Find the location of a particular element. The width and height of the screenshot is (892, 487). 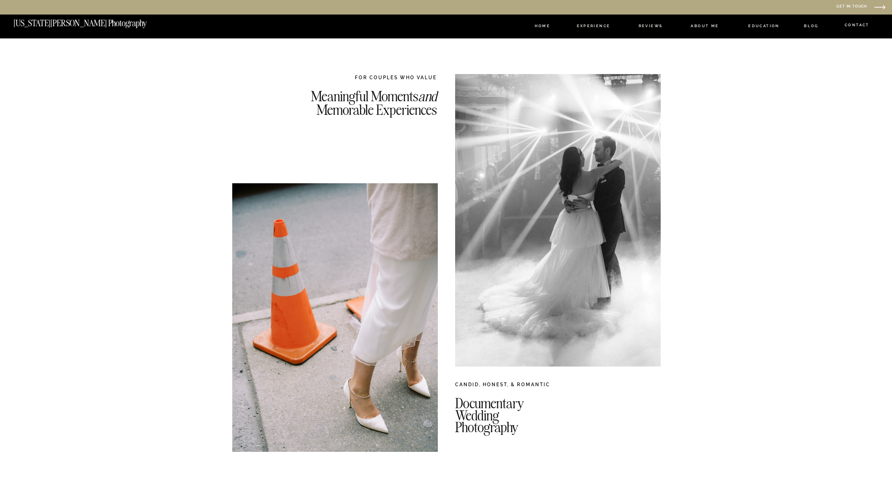

a: CONTACT is located at coordinates (857, 27).